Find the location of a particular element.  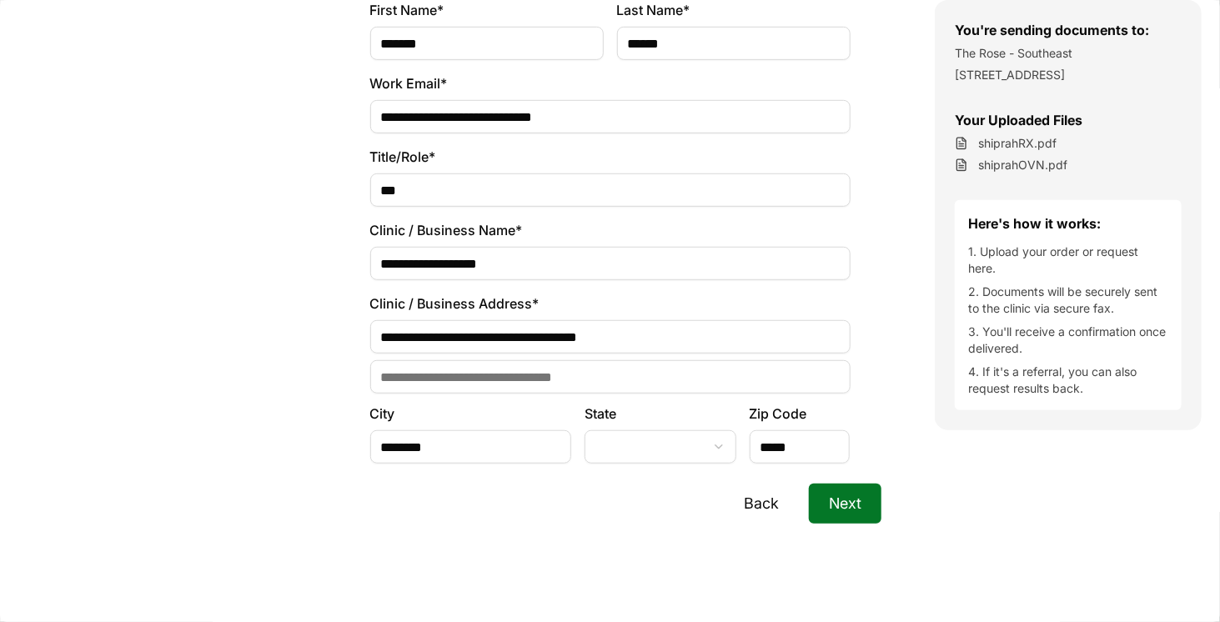

label: Zip Code is located at coordinates (800, 414).